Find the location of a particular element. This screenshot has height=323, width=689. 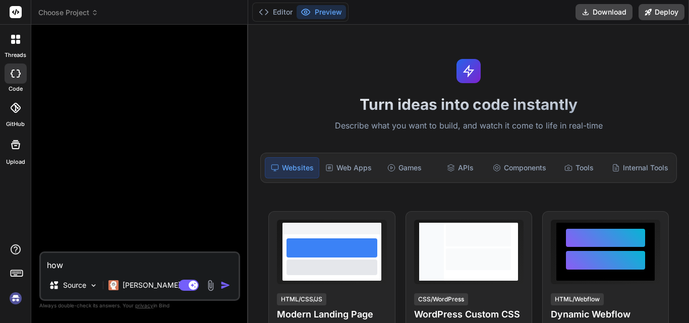

span: privacy is located at coordinates (144, 306).